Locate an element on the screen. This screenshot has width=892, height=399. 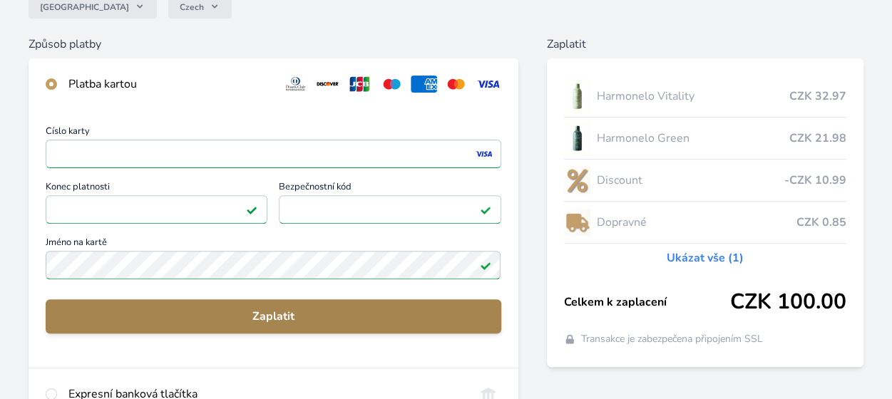
span: Discount is located at coordinates (690, 180).